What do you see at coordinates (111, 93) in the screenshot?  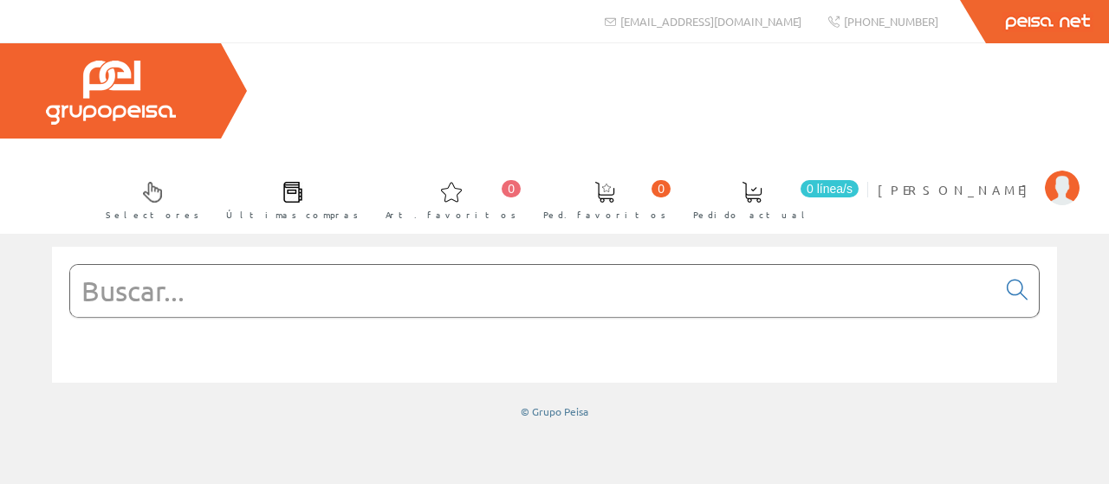 I see `img: Grupo Peisa` at bounding box center [111, 93].